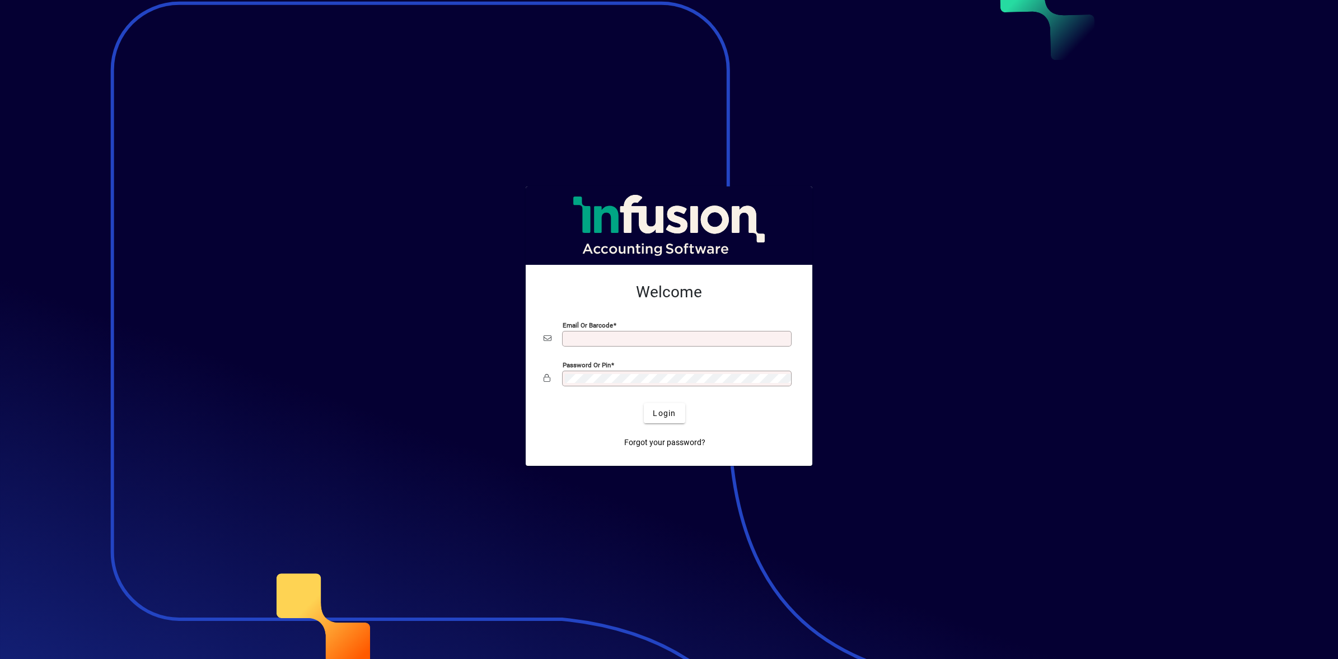 The height and width of the screenshot is (659, 1338). I want to click on mat-label: Password or Pin, so click(587, 365).